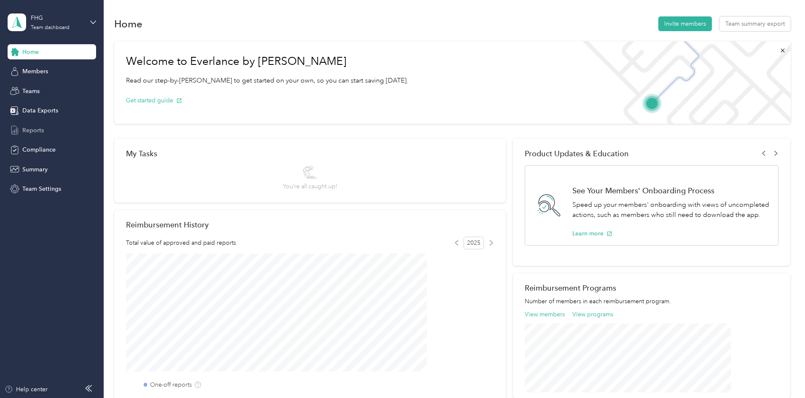  Describe the element at coordinates (181, 243) in the screenshot. I see `span: Total value of approved and paid reports` at that location.